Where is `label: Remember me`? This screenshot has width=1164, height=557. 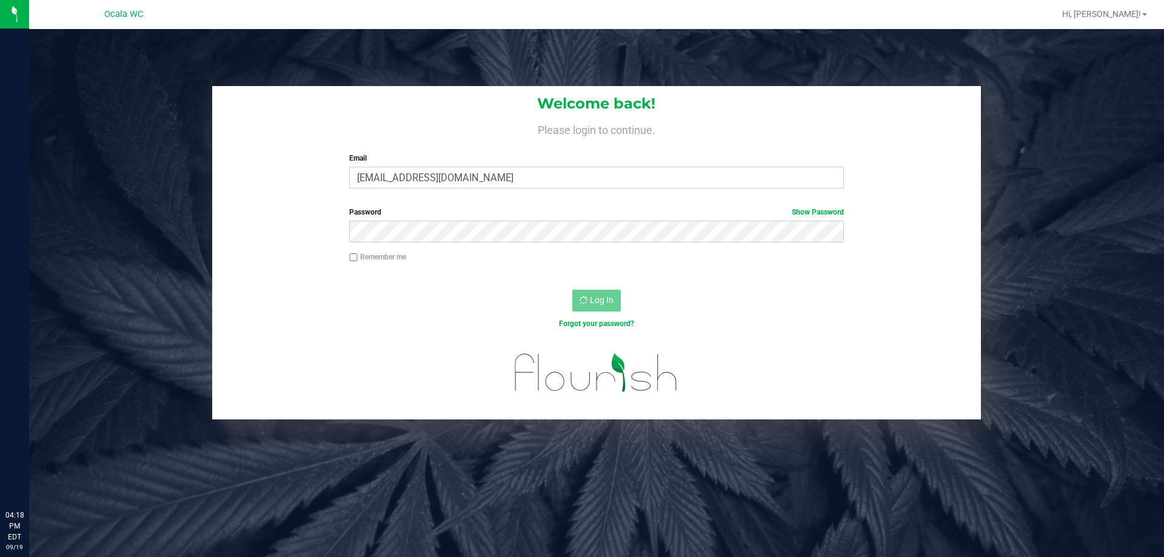
label: Remember me is located at coordinates (378, 257).